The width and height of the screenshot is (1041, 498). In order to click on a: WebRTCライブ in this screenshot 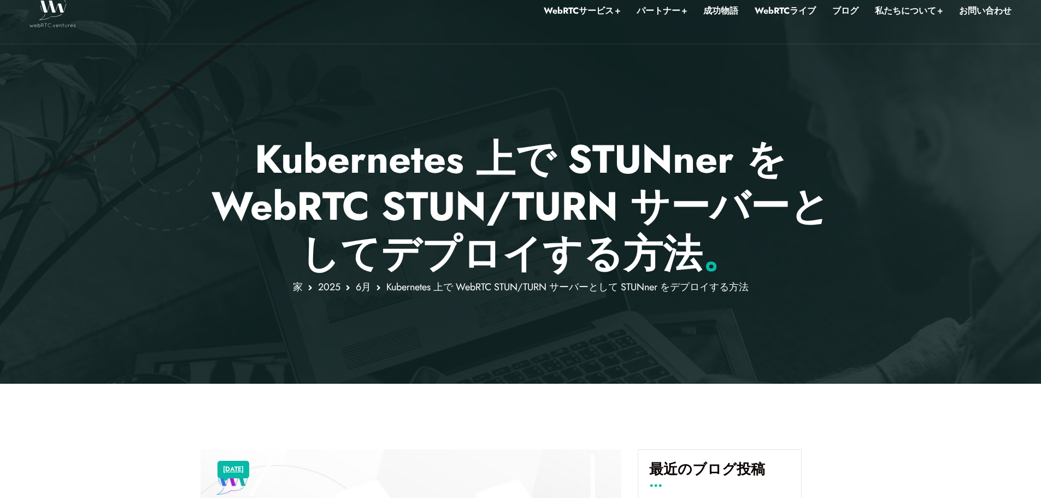, I will do `click(785, 11)`.